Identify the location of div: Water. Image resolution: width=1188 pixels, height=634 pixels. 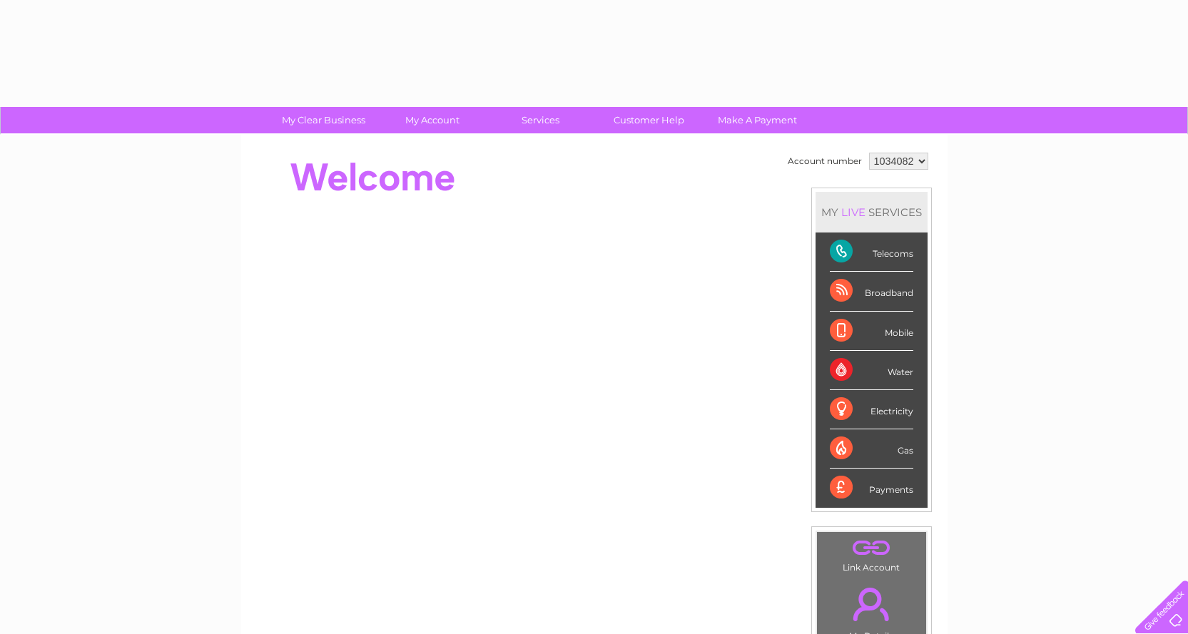
(871, 370).